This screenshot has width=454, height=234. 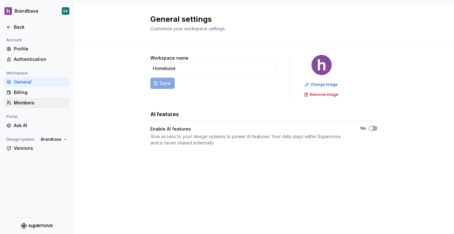 I want to click on a: Back, so click(x=37, y=27).